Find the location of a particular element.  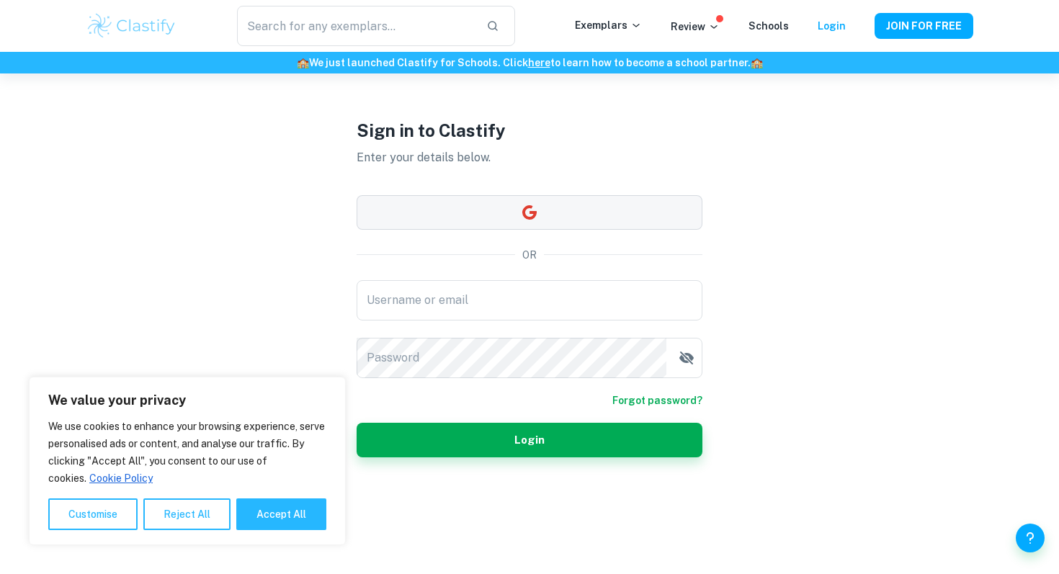

a: Clastify logo is located at coordinates (131, 26).